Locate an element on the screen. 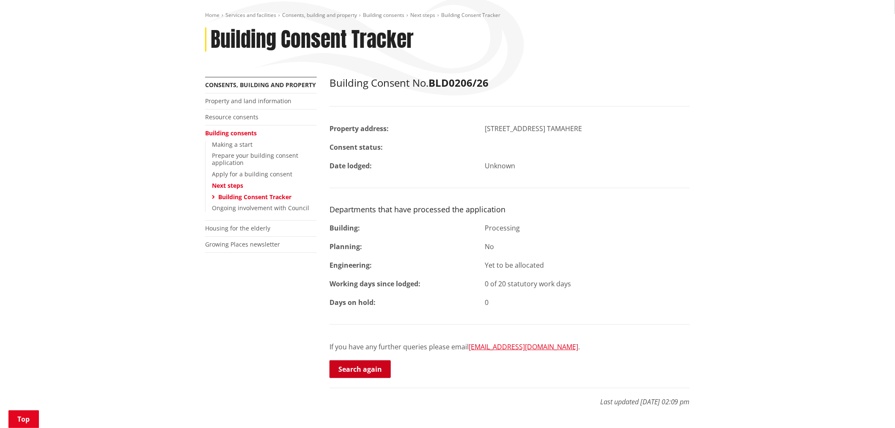 The height and width of the screenshot is (428, 895). span: Building Consent Tracker is located at coordinates (471, 15).